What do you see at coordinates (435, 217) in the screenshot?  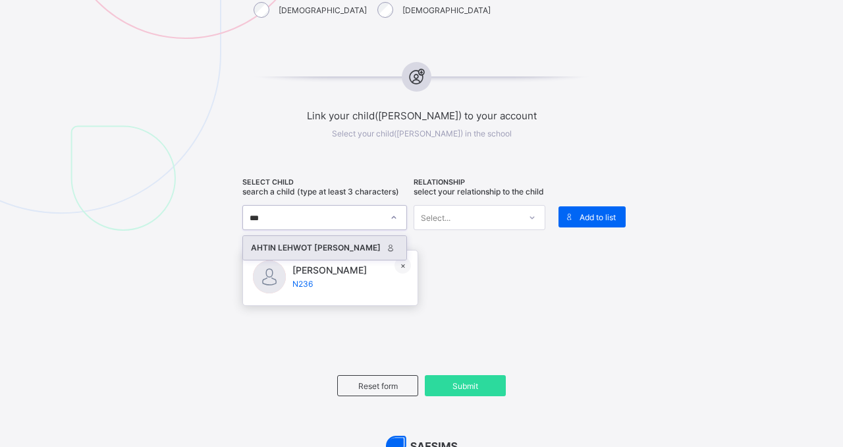 I see `div: Select...` at bounding box center [435, 217].